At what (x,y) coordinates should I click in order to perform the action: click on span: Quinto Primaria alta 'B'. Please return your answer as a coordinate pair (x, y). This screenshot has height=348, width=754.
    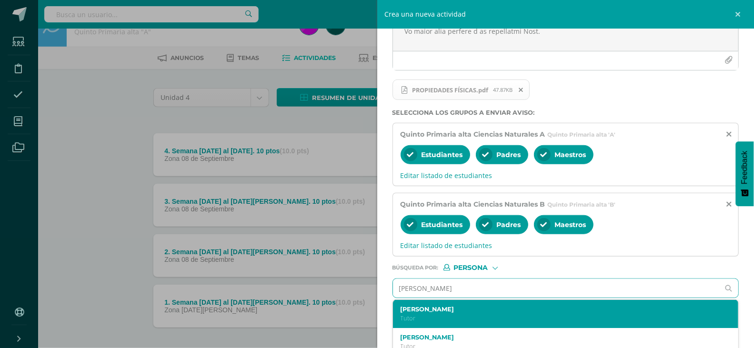
    Looking at the image, I should click on (581, 204).